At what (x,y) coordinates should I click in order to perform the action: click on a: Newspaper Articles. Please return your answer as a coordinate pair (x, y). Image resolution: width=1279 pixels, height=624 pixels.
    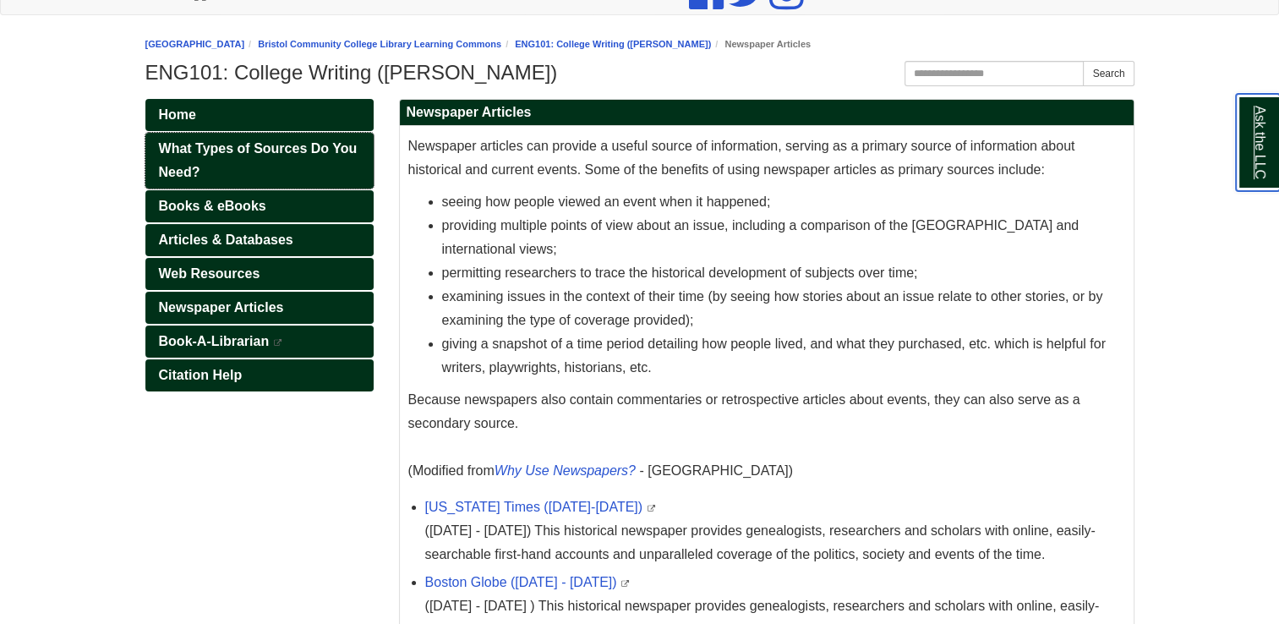
    Looking at the image, I should click on (260, 308).